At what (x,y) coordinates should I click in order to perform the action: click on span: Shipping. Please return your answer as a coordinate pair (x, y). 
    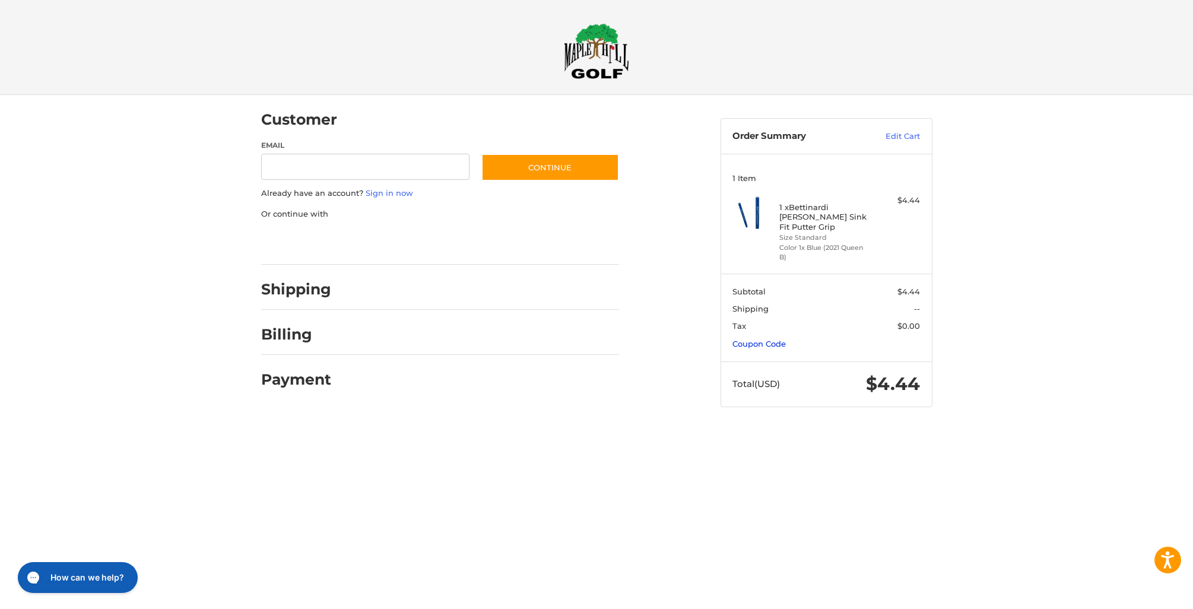
    Looking at the image, I should click on (750, 309).